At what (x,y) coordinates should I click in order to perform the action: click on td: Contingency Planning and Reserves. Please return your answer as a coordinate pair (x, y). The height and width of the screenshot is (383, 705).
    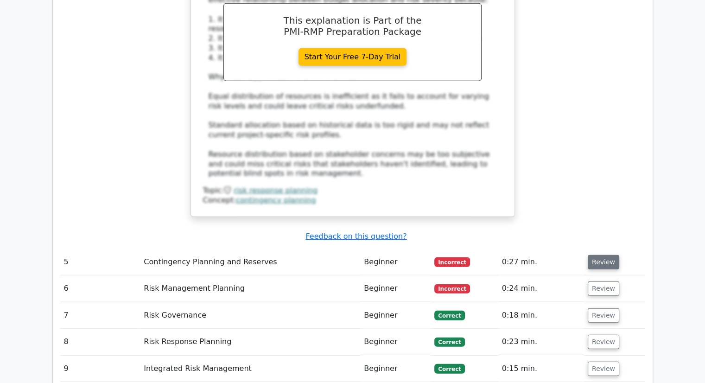
    Looking at the image, I should click on (250, 262).